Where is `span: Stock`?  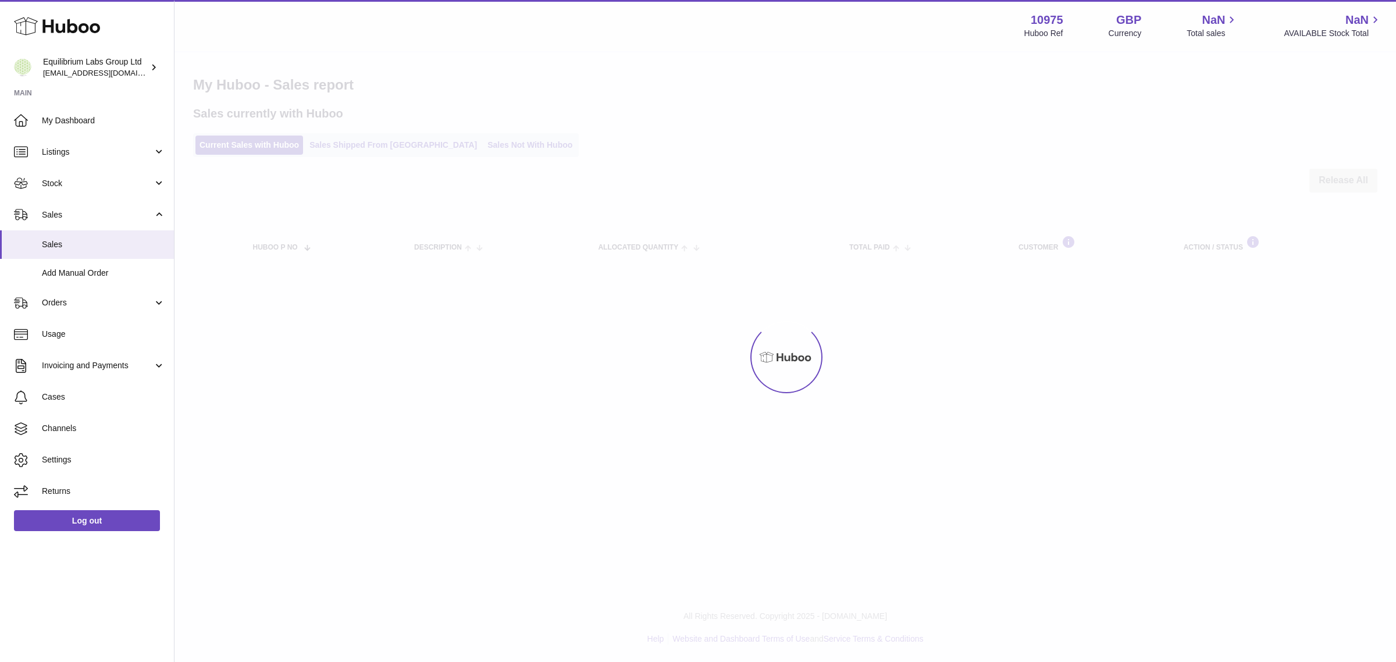
span: Stock is located at coordinates (97, 183).